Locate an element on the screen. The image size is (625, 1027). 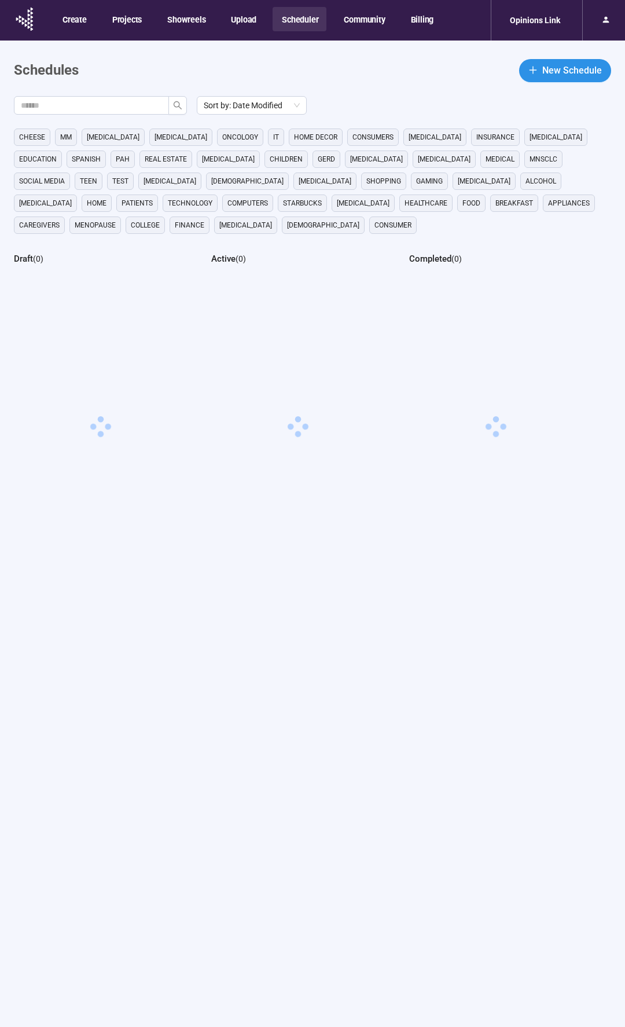
span: computers is located at coordinates (248, 203).